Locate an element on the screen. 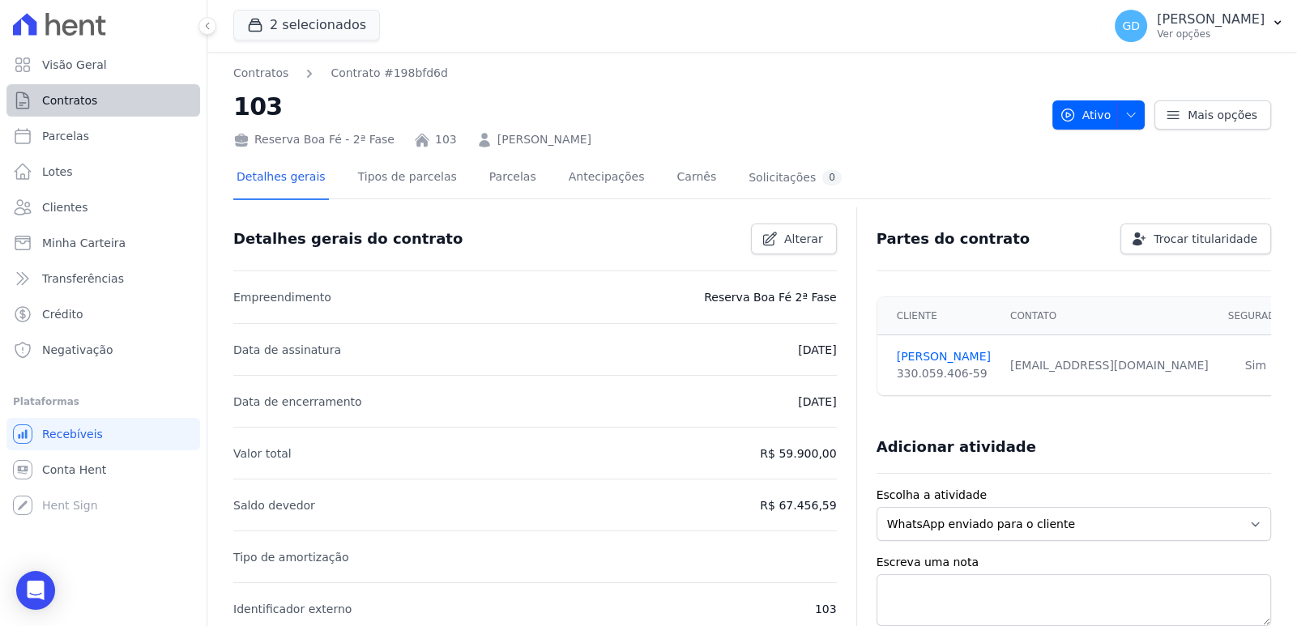 This screenshot has height=626, width=1297. a: 103 is located at coordinates (446, 139).